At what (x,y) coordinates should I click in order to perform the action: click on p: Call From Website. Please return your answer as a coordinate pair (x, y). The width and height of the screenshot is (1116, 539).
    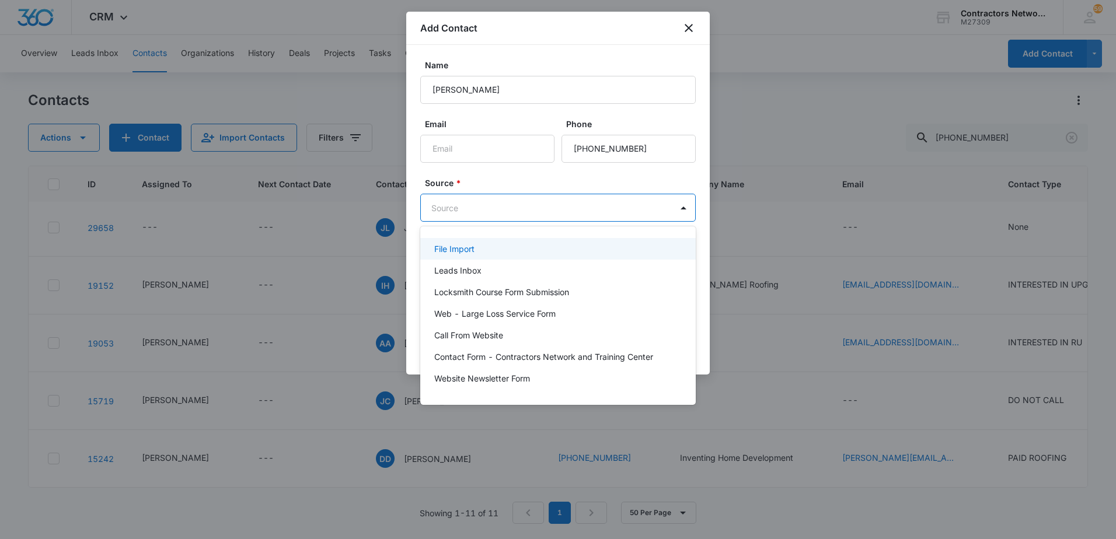
    Looking at the image, I should click on (469, 335).